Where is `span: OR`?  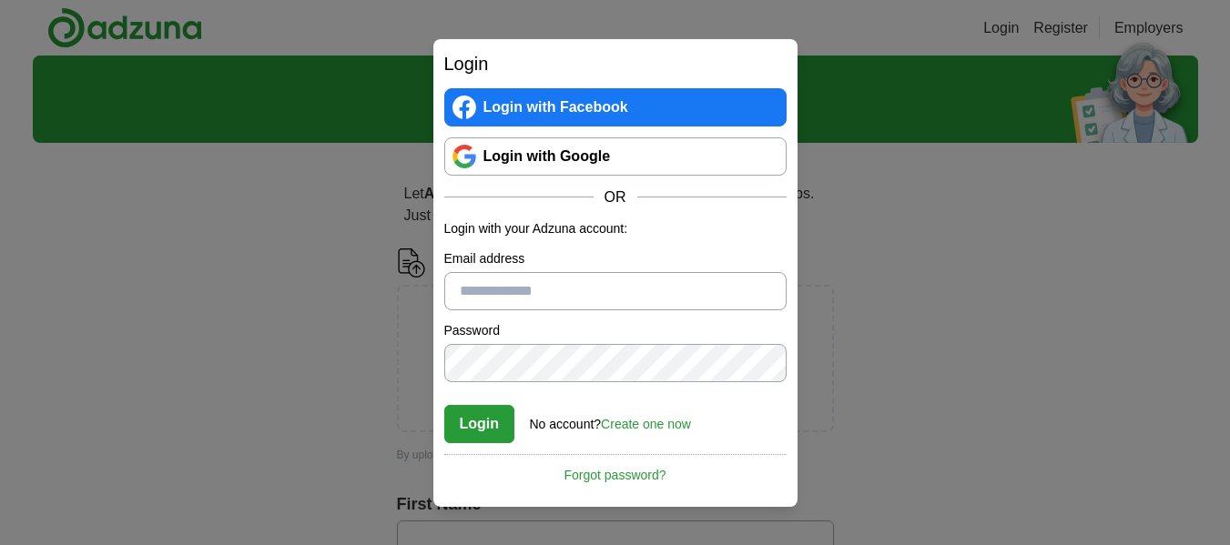 span: OR is located at coordinates (616, 198).